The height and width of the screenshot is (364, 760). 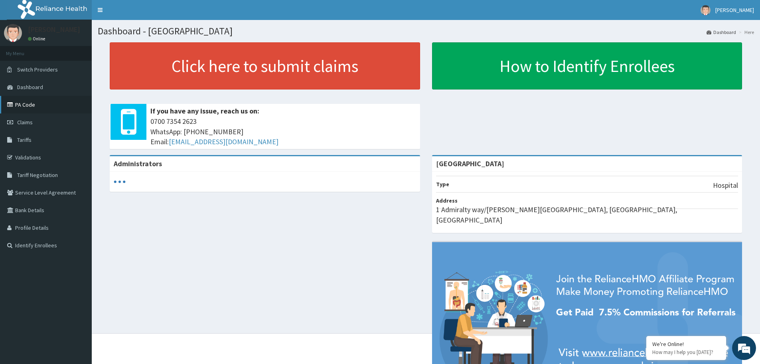 I want to click on span: Dashboard, so click(x=30, y=87).